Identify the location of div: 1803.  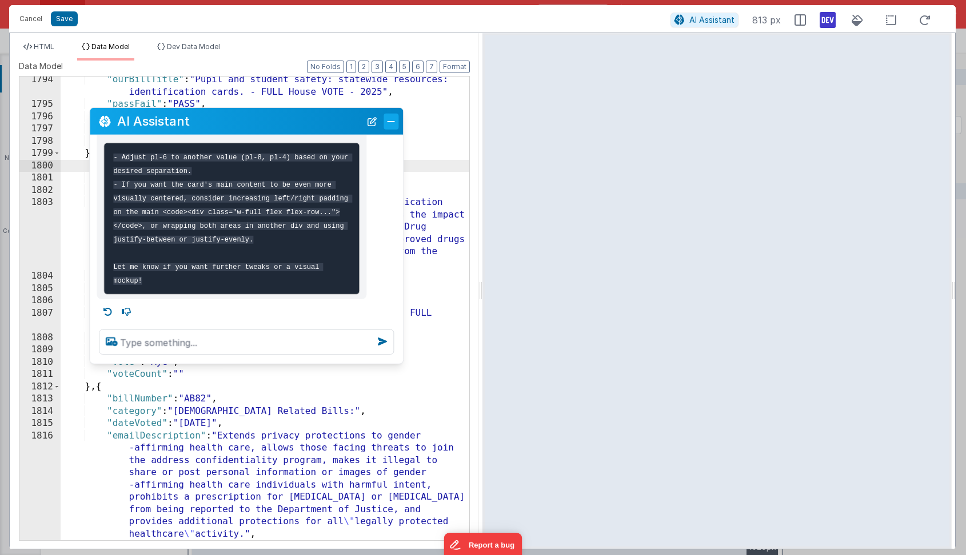
(40, 233).